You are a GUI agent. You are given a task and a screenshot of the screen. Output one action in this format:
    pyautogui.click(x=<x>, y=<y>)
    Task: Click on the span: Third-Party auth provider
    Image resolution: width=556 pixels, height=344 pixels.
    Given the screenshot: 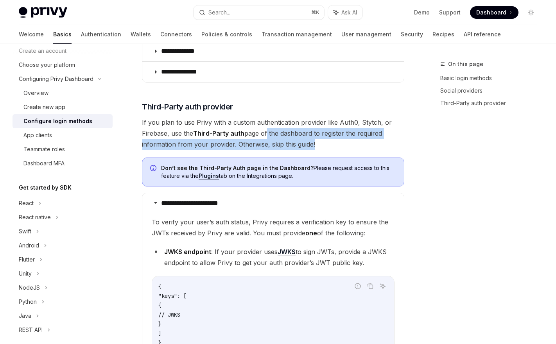 What is the action you would take?
    pyautogui.click(x=187, y=107)
    